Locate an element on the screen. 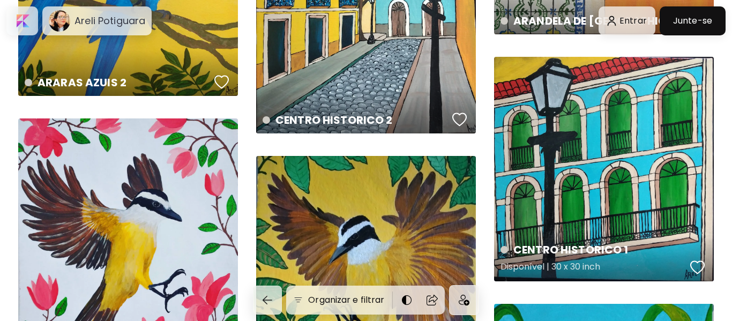  a: back is located at coordinates (270, 300).